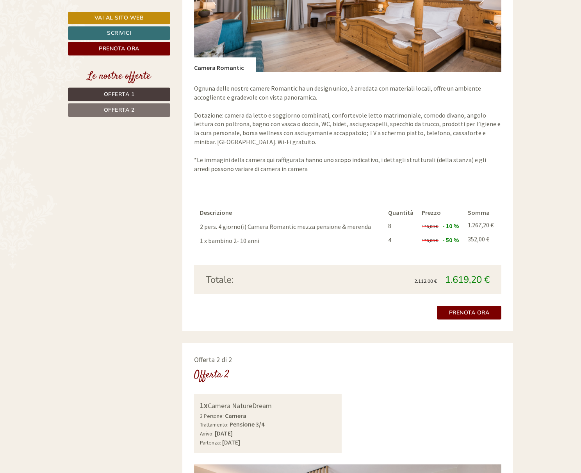 Image resolution: width=581 pixels, height=473 pixels. What do you see at coordinates (402, 213) in the screenshot?
I see `th: Quantità` at bounding box center [402, 213].